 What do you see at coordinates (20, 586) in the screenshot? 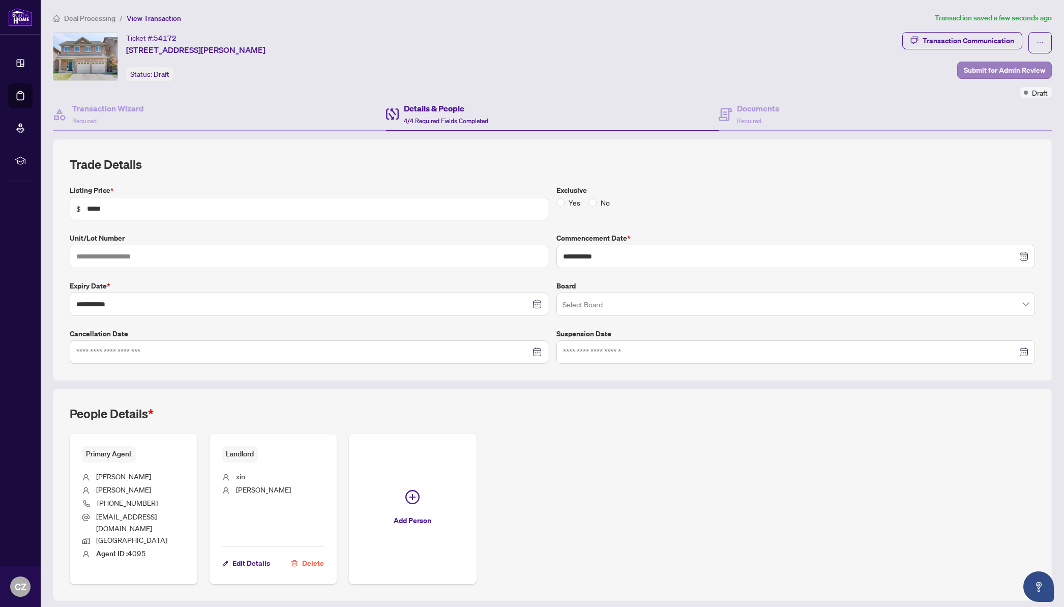
I see `span: CZ` at bounding box center [20, 586].